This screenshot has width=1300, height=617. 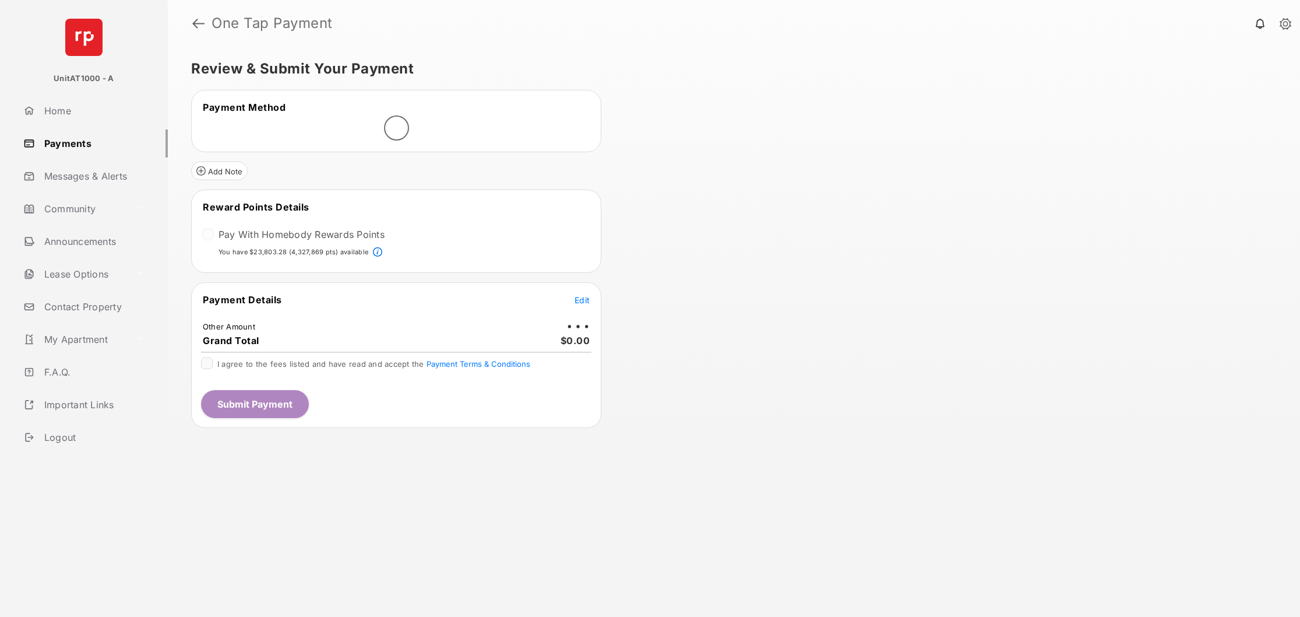 I want to click on span: I agree to the fees listed and have read and accept the, so click(x=374, y=364).